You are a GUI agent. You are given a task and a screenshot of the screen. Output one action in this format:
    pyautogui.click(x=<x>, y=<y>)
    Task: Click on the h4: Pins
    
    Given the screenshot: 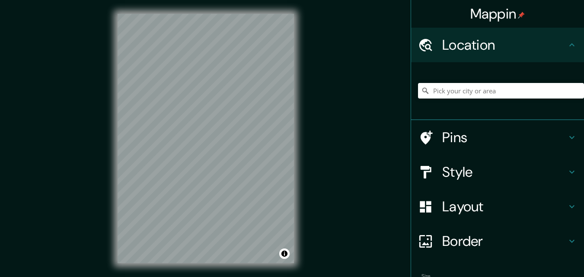 What is the action you would take?
    pyautogui.click(x=505, y=138)
    